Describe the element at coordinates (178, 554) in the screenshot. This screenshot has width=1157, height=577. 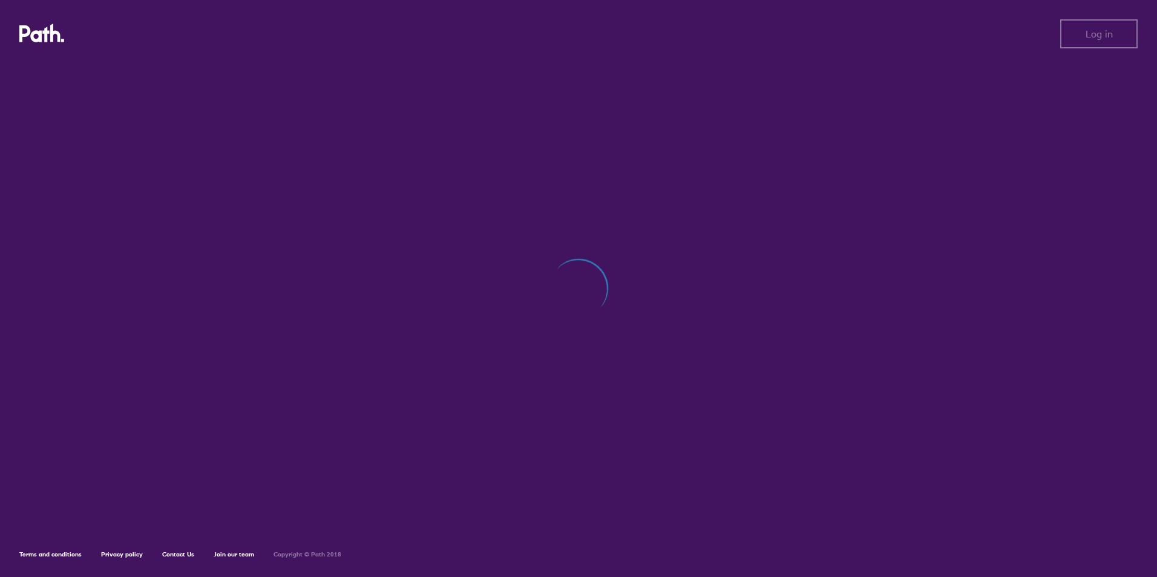
I see `a: Contact Us` at that location.